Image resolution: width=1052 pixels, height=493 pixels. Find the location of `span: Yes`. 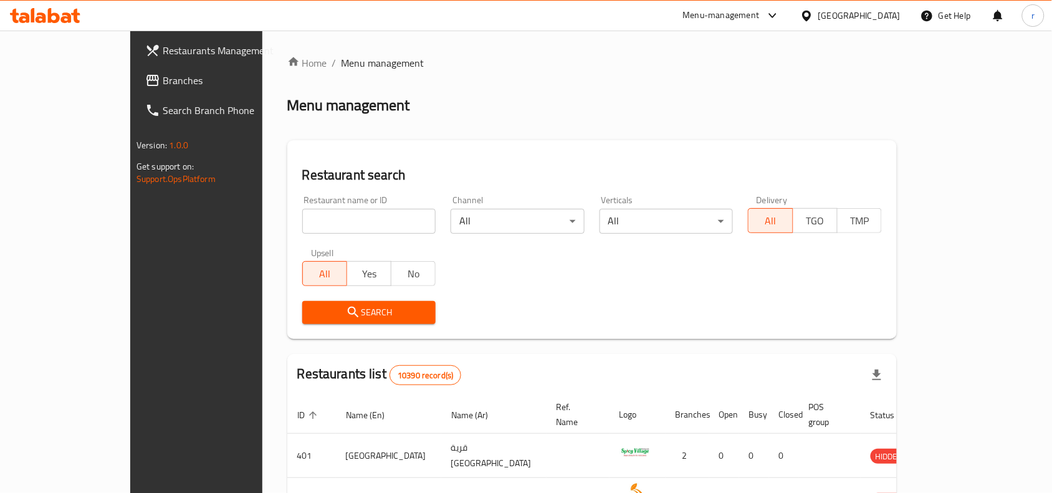

span: Yes is located at coordinates (369, 274).